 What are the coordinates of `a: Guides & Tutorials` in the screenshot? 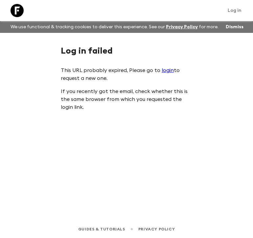 It's located at (101, 229).